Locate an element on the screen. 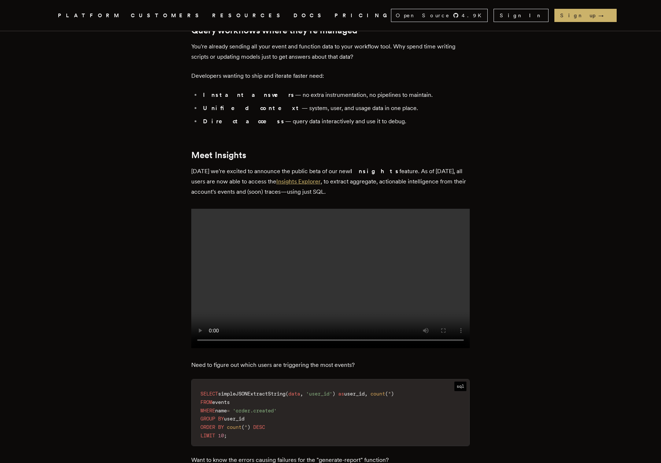 This screenshot has height=463, width=661. span: events is located at coordinates (221, 402).